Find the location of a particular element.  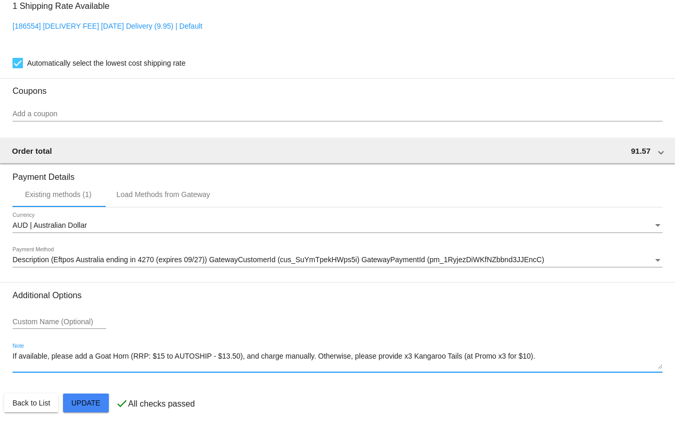

input: Add a coupon is located at coordinates (338, 114).